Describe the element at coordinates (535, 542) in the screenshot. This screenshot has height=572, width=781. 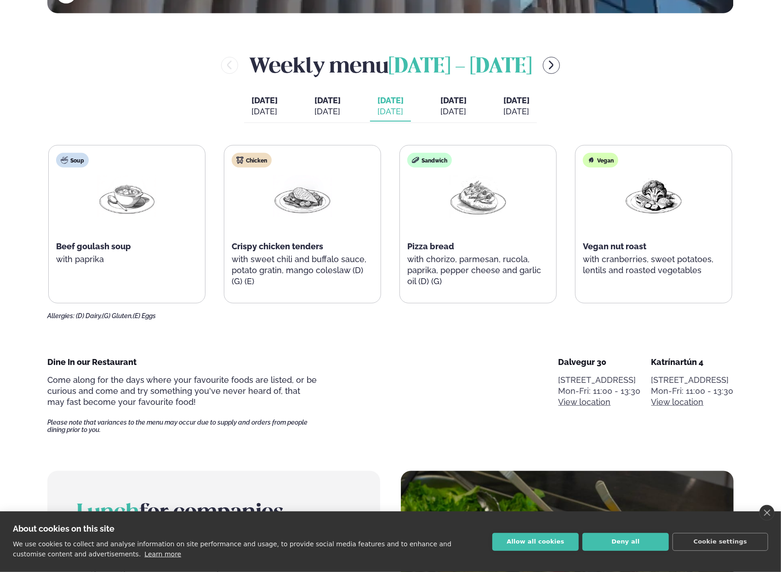
I see `button: Allow all cookies` at that location.